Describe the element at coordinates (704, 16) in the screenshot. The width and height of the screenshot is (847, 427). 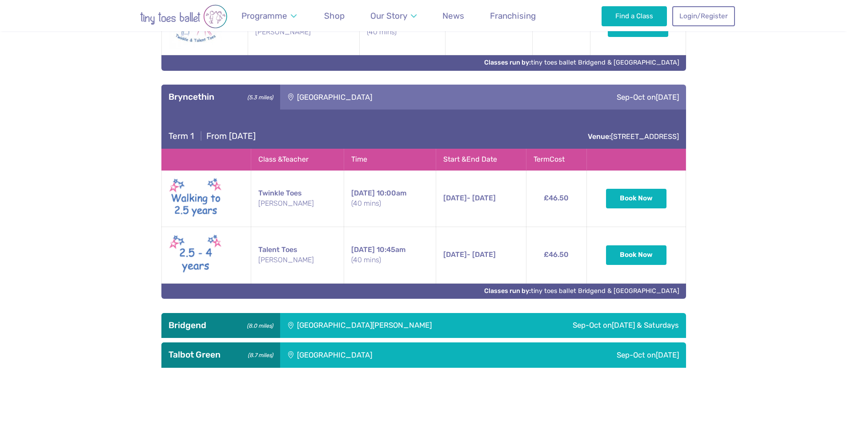
I see `a: Login/Register` at that location.